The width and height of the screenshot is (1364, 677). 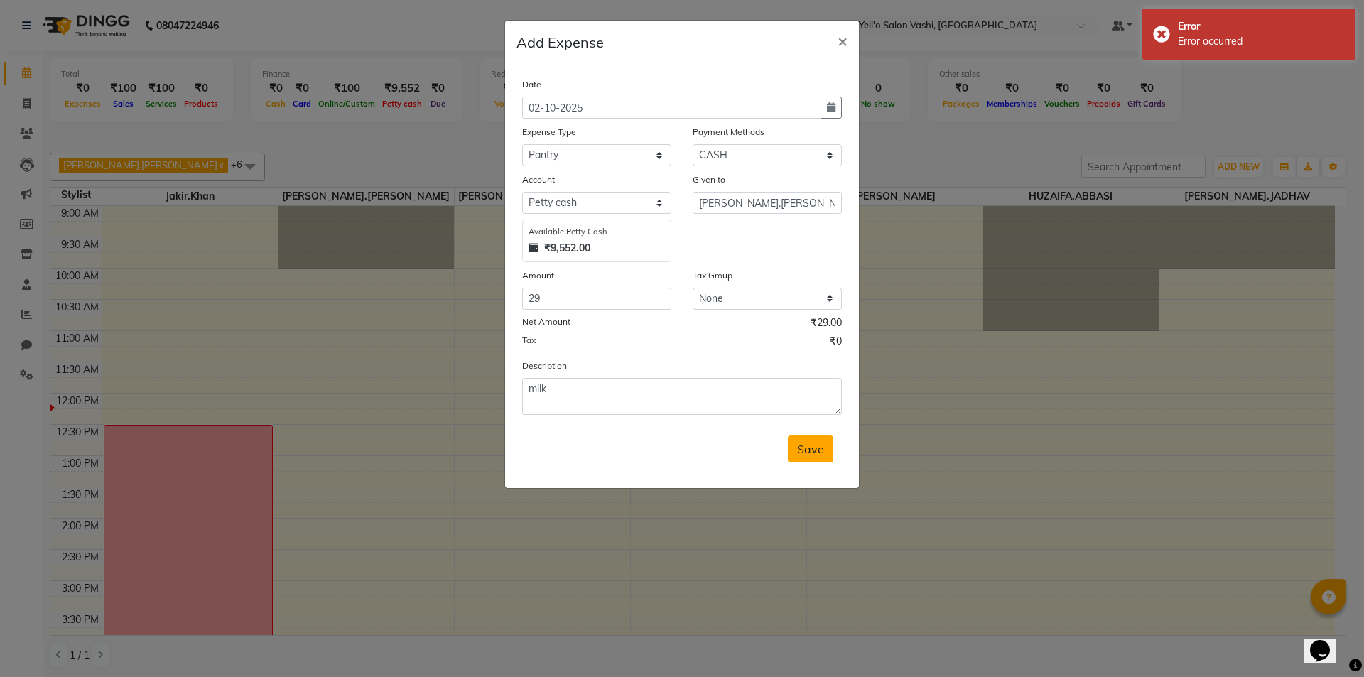 I want to click on label: Description, so click(x=544, y=366).